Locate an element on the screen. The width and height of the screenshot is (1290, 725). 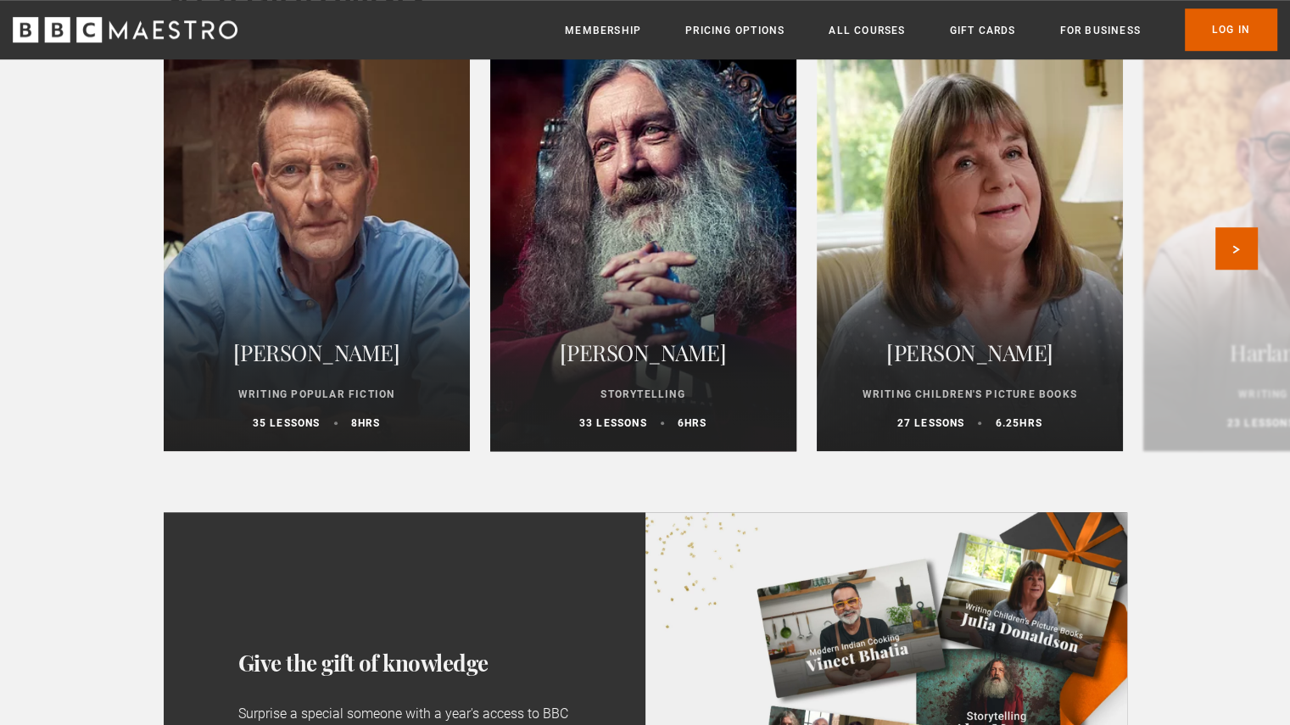
a: Log In is located at coordinates (1231, 30).